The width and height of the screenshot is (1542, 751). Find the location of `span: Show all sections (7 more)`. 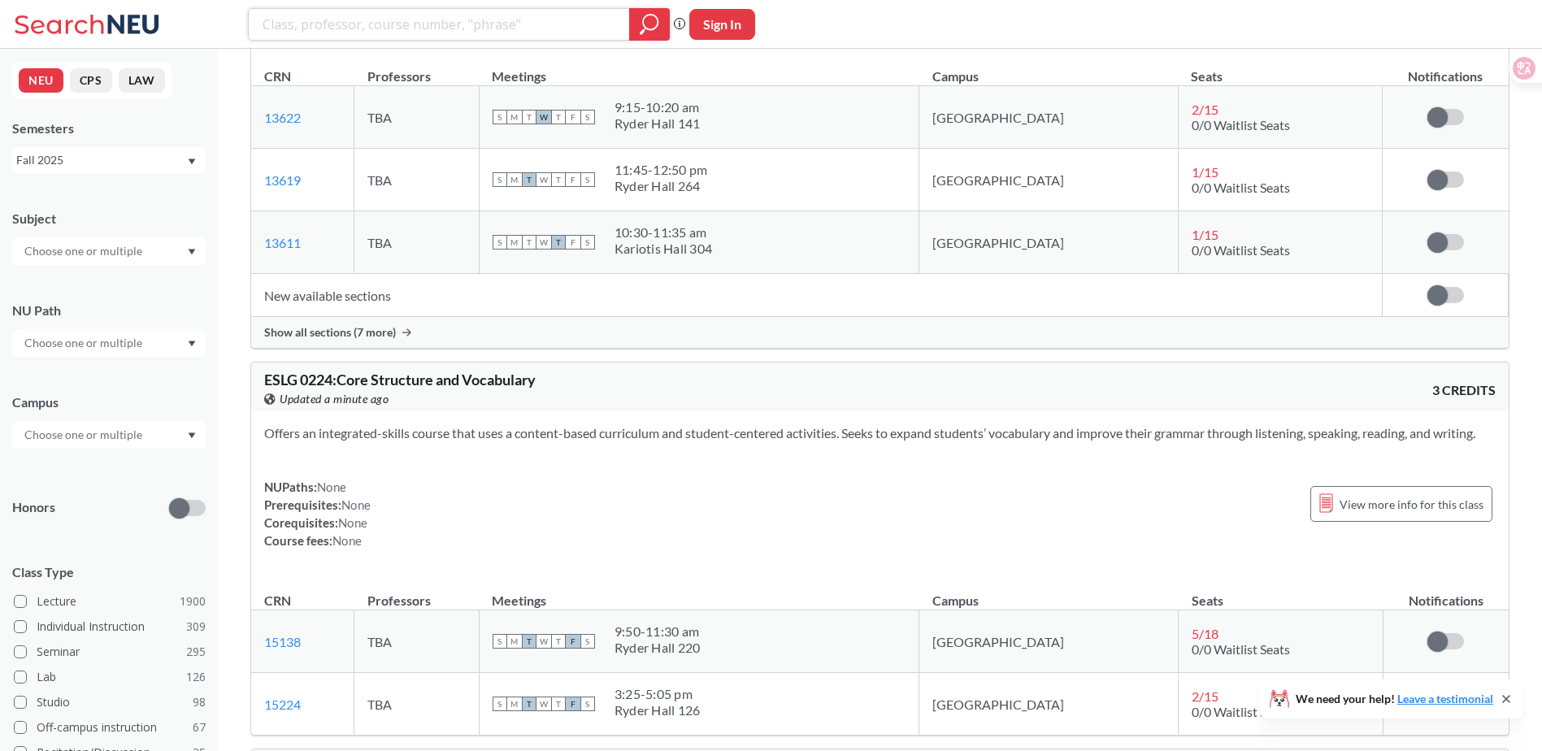

span: Show all sections (7 more) is located at coordinates (330, 332).